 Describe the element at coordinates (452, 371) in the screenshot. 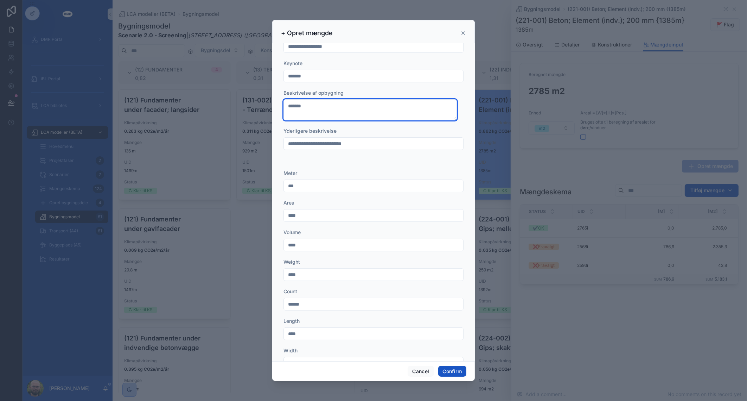

I see `button: Confirm` at that location.